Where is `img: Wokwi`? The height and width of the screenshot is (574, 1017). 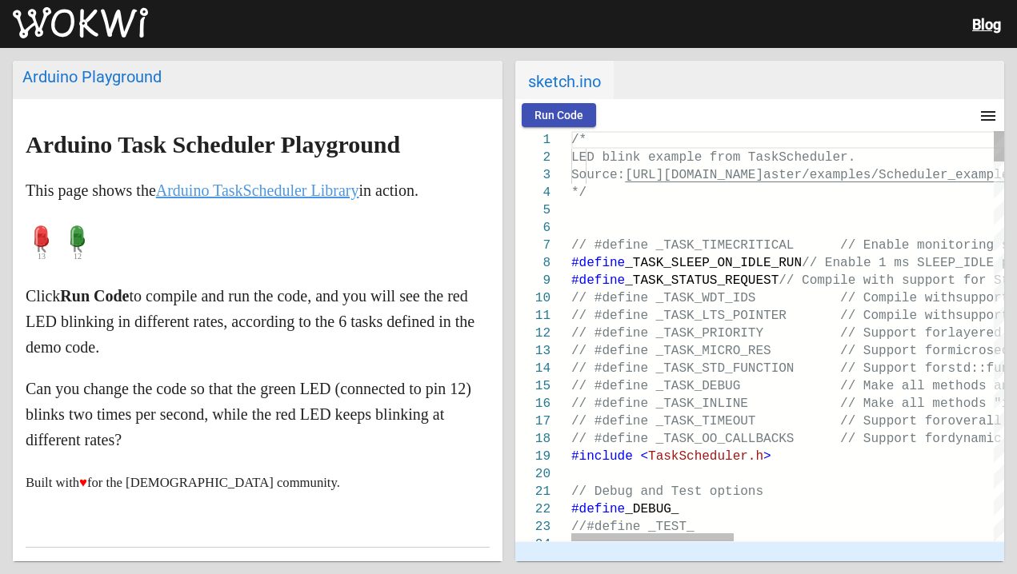 img: Wokwi is located at coordinates (80, 23).